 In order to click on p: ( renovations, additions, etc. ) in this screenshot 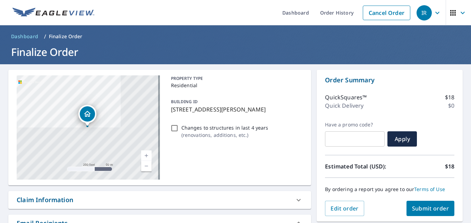, I will do `click(225, 135)`.